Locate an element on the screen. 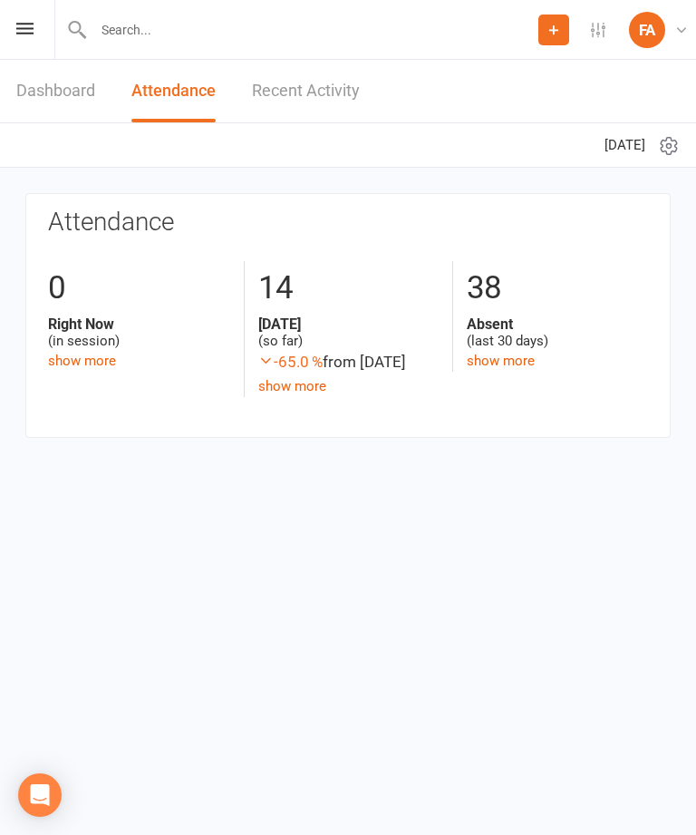 The height and width of the screenshot is (835, 696). strong: Right Now is located at coordinates (139, 324).